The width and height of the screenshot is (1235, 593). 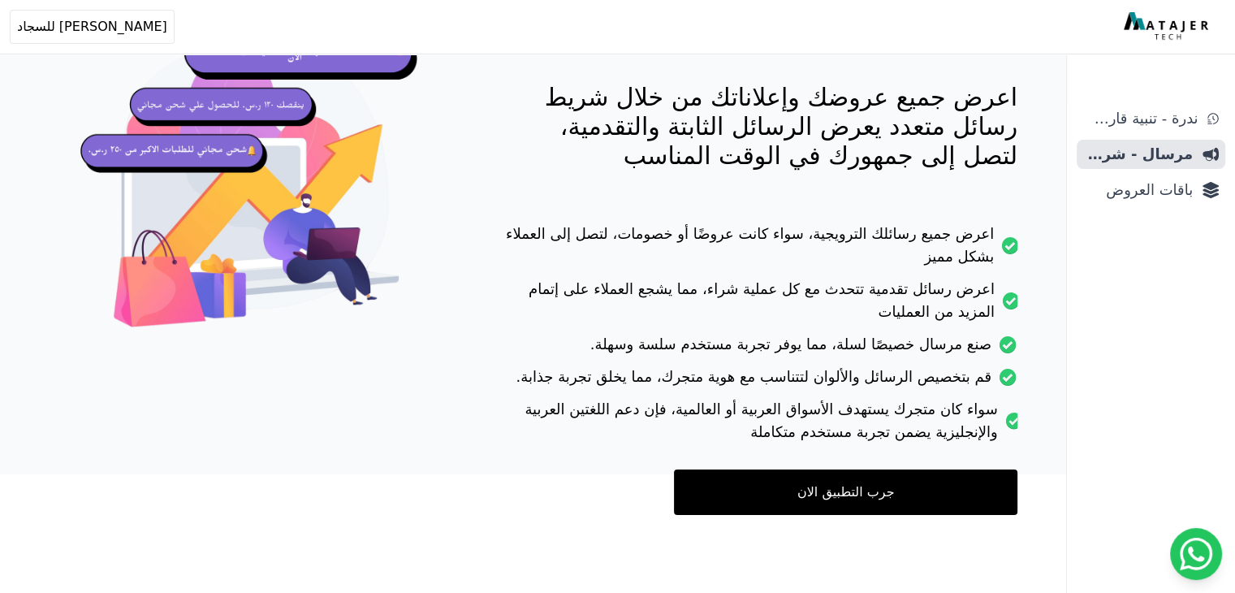 What do you see at coordinates (1137, 154) in the screenshot?
I see `span: مرسال - شريط دعاية` at bounding box center [1137, 154].